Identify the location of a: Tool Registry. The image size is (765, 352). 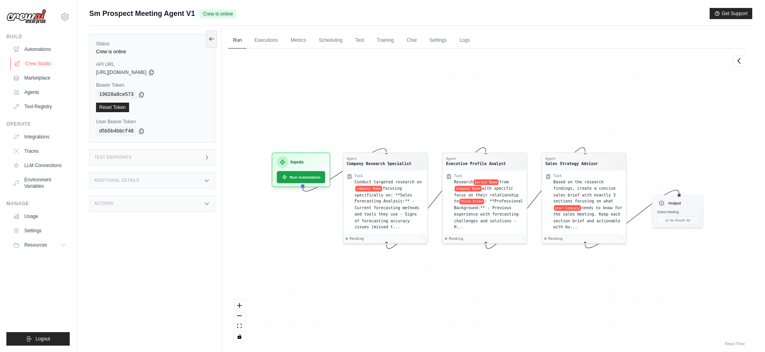
(39, 107).